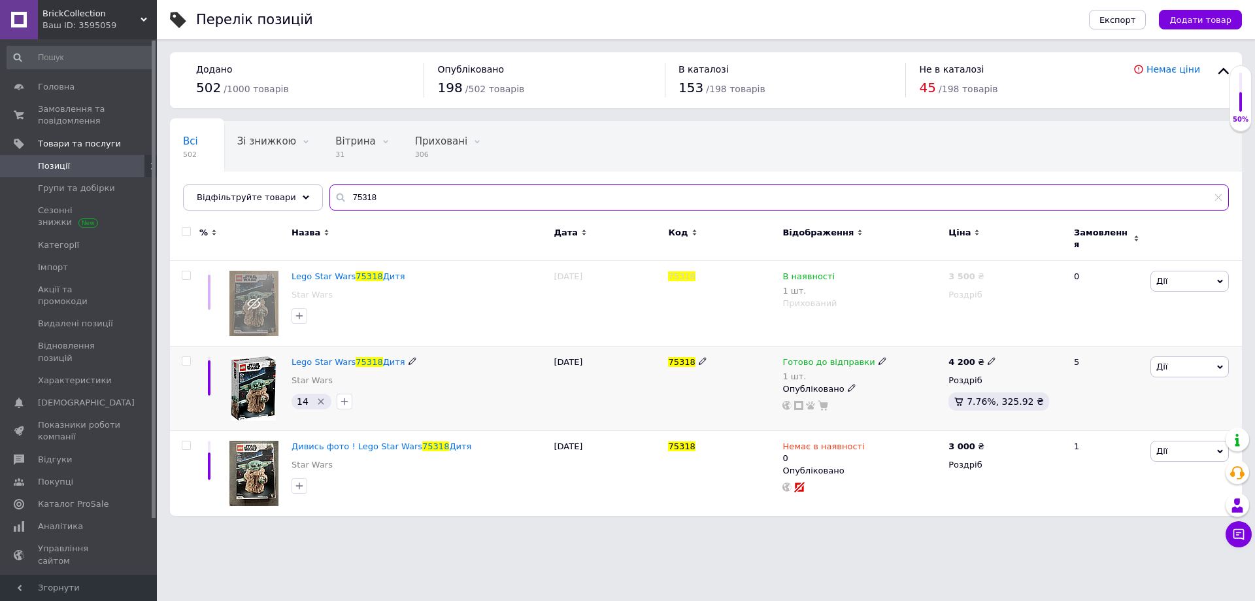 The height and width of the screenshot is (601, 1255). Describe the element at coordinates (79, 144) in the screenshot. I see `span: Товари та послуги` at that location.